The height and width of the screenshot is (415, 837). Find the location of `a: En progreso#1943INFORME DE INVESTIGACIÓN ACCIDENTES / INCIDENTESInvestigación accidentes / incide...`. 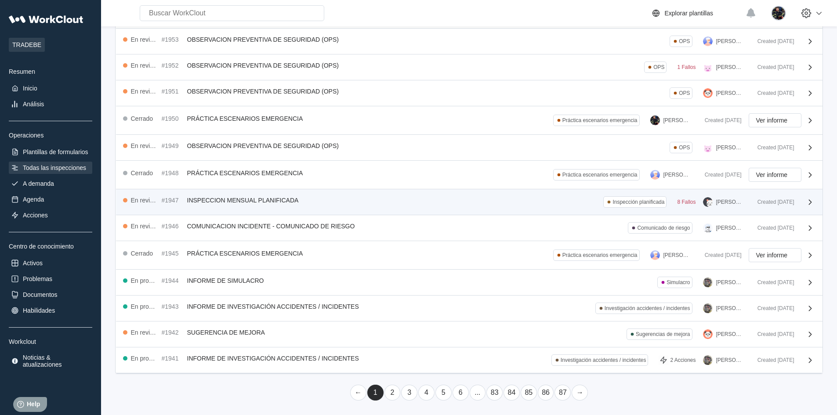

a: En progreso#1943INFORME DE INVESTIGACIÓN ACCIDENTES / INCIDENTESInvestigación accidentes / incide... is located at coordinates (469, 308).